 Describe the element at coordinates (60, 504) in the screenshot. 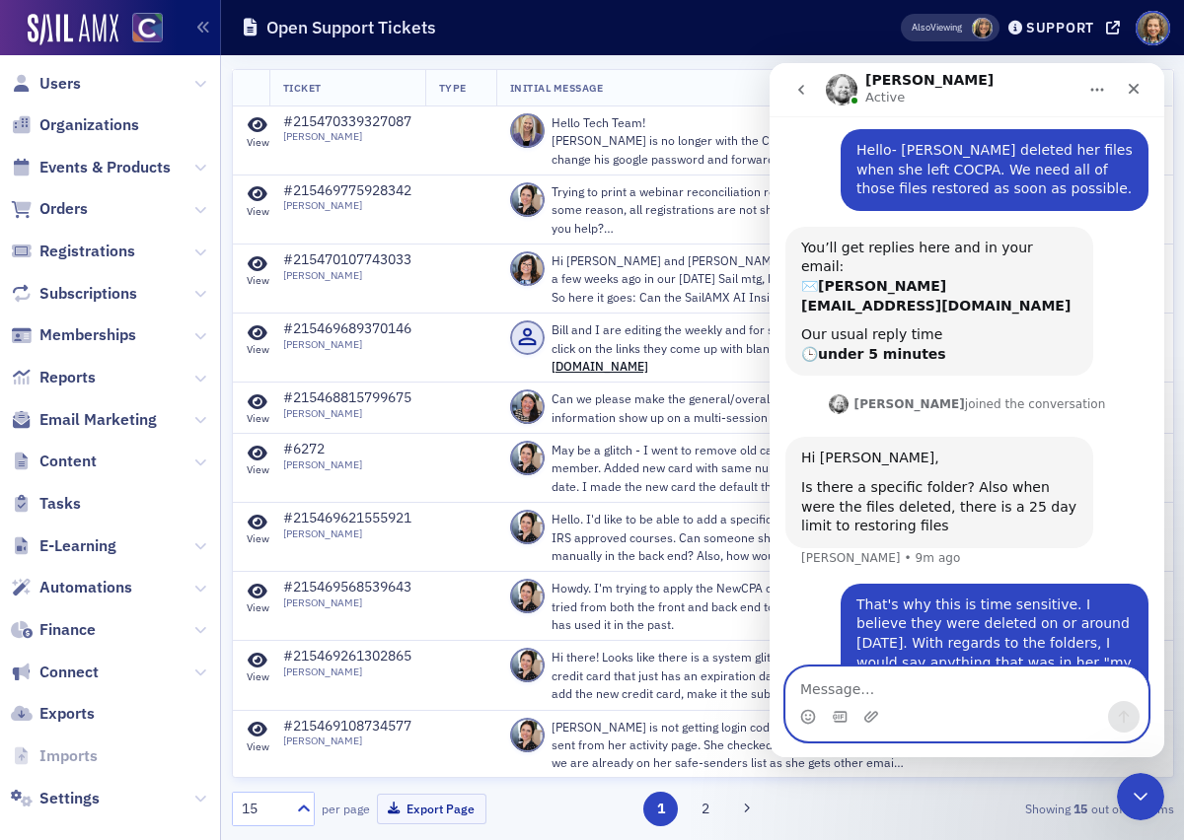

I see `span: Tasks` at that location.